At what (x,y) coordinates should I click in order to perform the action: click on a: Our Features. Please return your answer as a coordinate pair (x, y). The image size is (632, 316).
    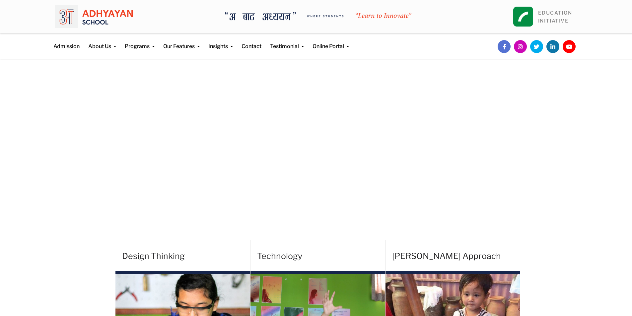
    Looking at the image, I should click on (181, 42).